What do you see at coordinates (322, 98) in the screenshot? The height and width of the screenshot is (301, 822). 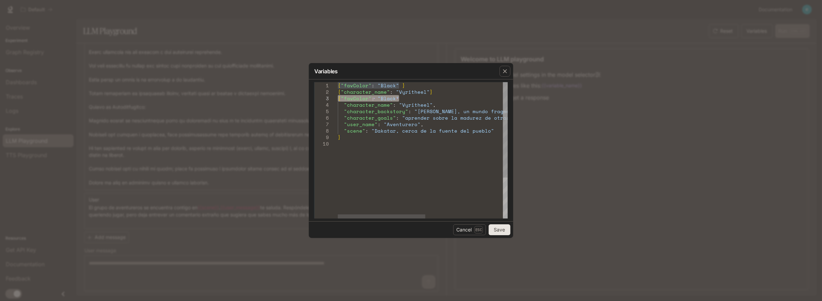 I see `div: 3` at bounding box center [322, 98].